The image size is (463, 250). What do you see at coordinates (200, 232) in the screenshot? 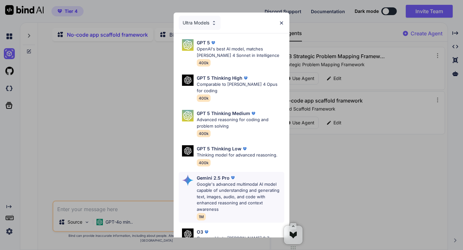
I see `p: O3` at bounding box center [200, 232].